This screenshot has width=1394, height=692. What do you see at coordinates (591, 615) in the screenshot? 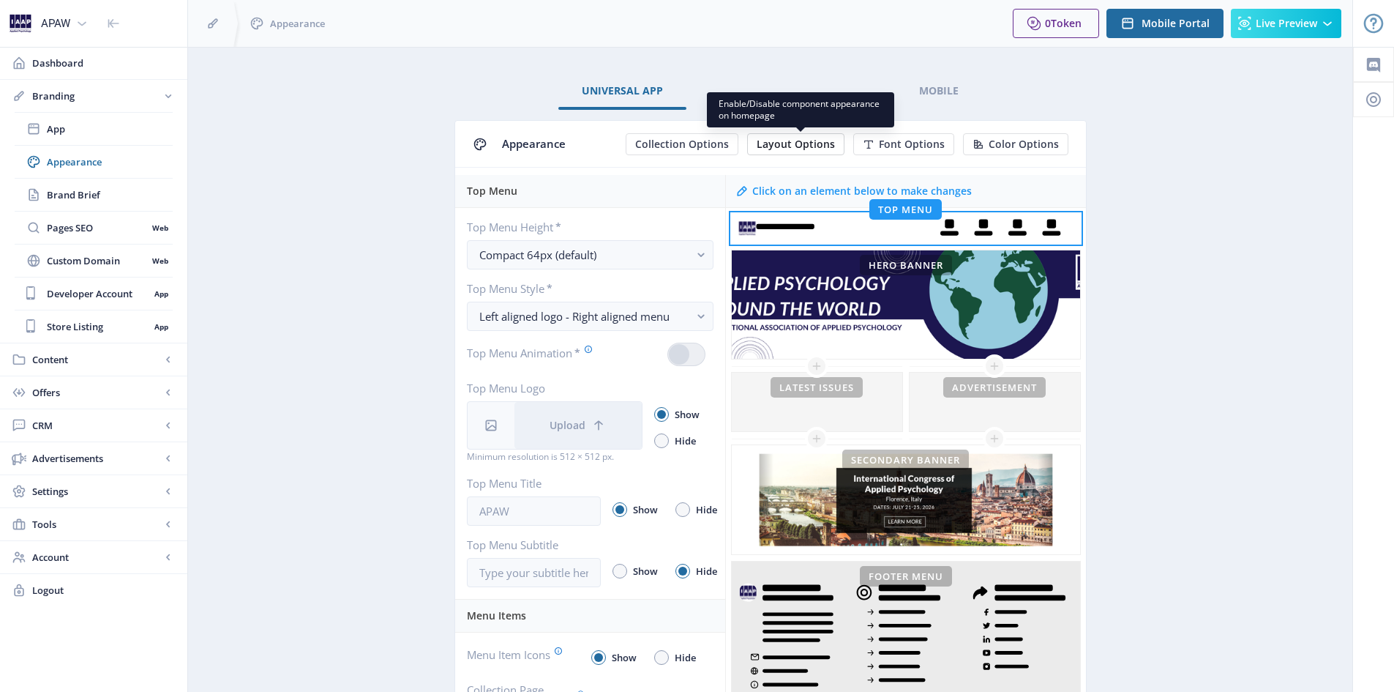
I see `div: Menu Items` at bounding box center [591, 615].